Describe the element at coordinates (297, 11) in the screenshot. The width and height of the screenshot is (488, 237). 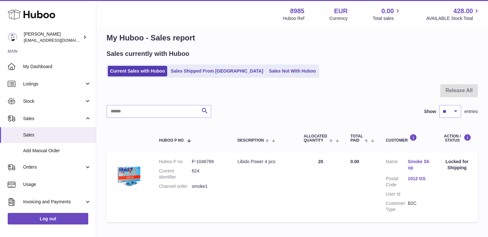
I see `strong: 8985` at that location.